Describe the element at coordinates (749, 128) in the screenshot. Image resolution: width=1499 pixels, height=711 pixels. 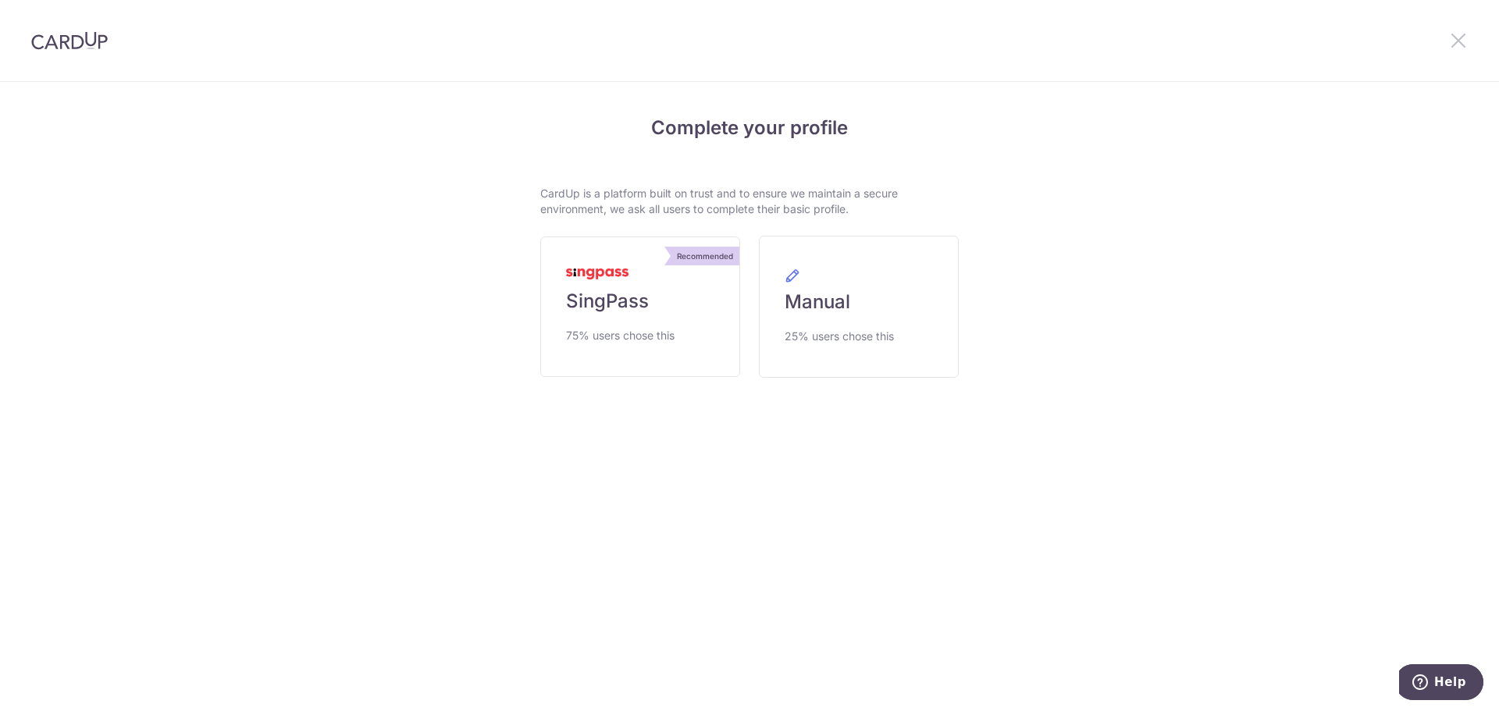
I see `h4: Complete your profile` at that location.